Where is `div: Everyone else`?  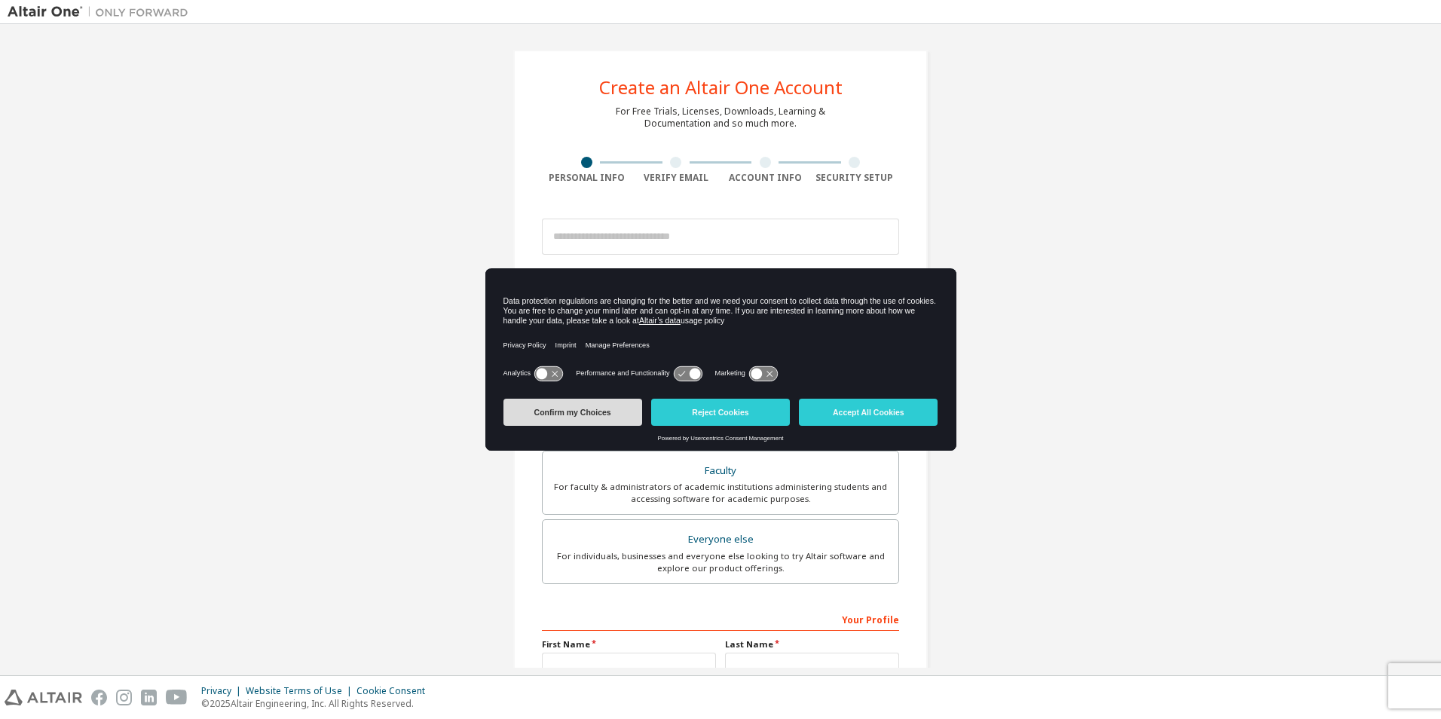
div: Everyone else is located at coordinates (720, 540).